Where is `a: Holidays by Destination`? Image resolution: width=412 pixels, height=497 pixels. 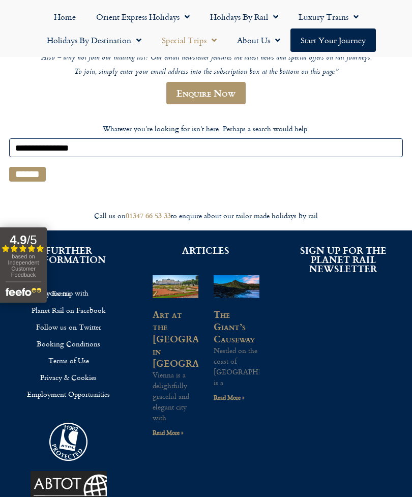
a: Holidays by Destination is located at coordinates (94, 40).